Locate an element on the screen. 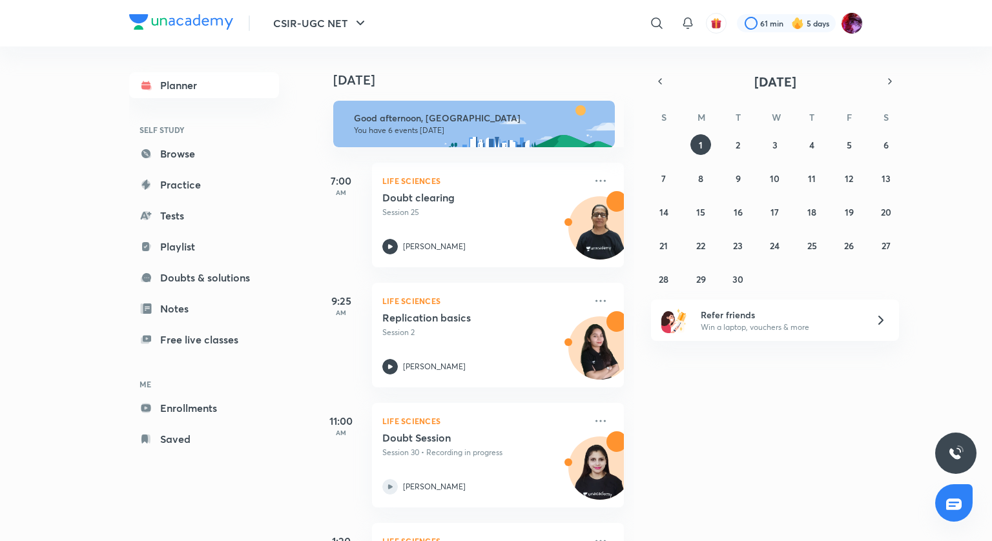  abbr: September 10, 2025 is located at coordinates (774, 178).